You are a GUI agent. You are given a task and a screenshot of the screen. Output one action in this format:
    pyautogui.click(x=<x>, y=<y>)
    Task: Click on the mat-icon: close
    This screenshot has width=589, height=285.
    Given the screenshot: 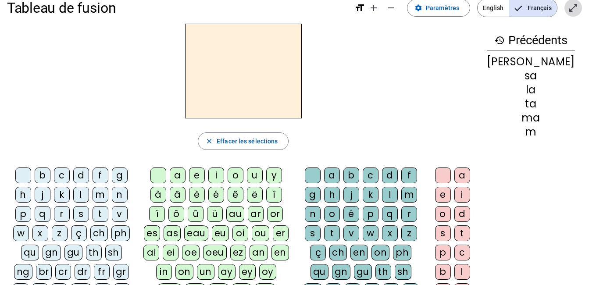 What is the action you would take?
    pyautogui.click(x=209, y=141)
    